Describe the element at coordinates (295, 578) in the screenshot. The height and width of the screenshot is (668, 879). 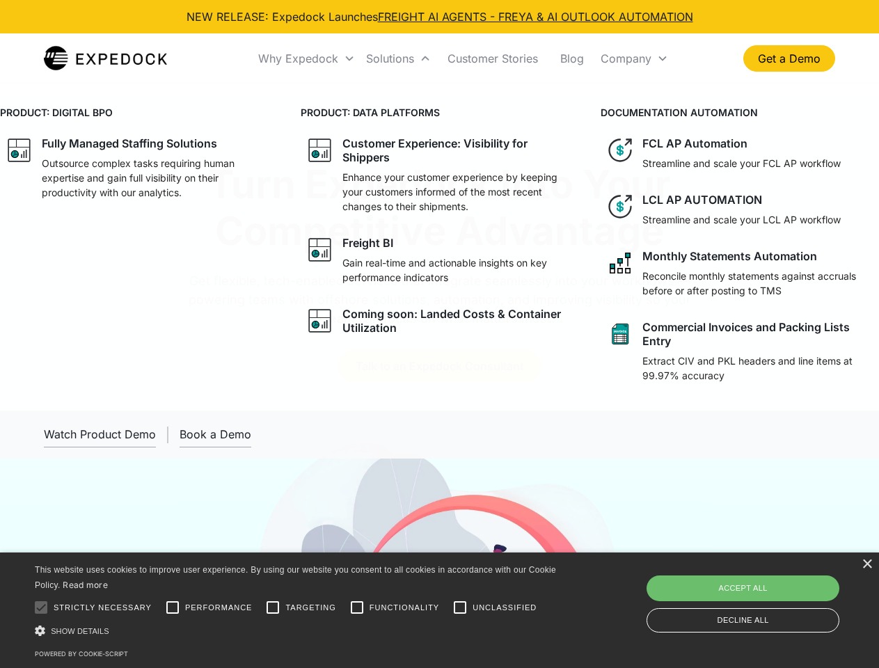
I see `span: This website uses cookies to improve user experience. By using our website you consent to all coo...` at that location.